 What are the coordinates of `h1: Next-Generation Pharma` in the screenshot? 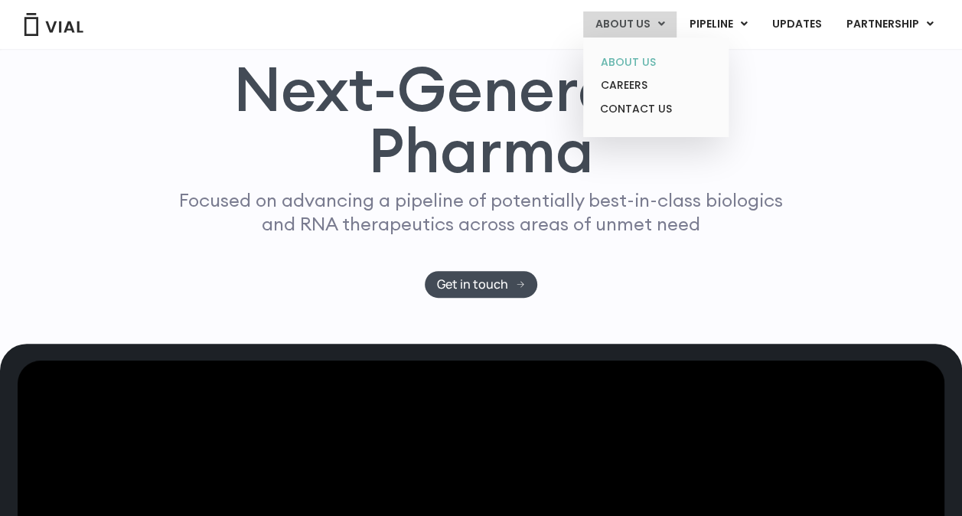 It's located at (481, 119).